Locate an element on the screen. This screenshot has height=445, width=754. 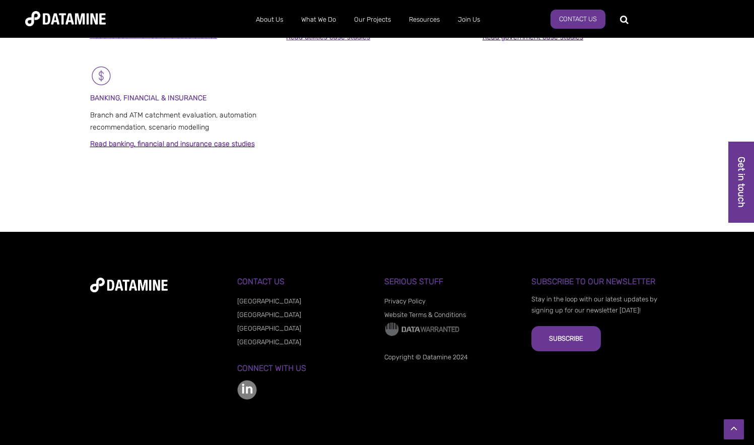
span: Branch and ATM catchment evaluation, automation recommendation, scenario modelling is located at coordinates (173, 121).